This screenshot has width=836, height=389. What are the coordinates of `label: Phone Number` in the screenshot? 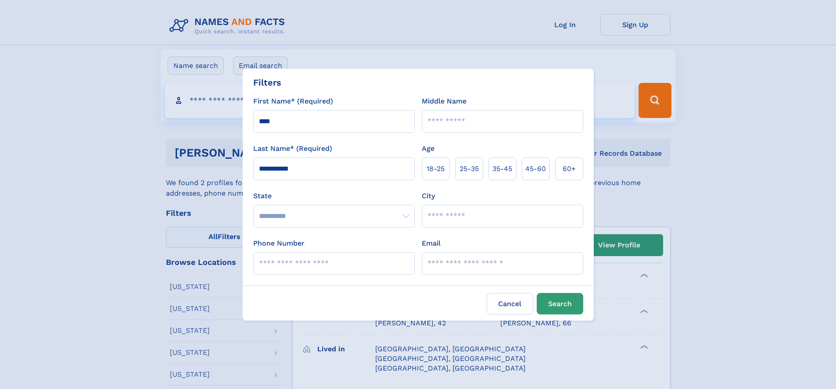 It's located at (279, 244).